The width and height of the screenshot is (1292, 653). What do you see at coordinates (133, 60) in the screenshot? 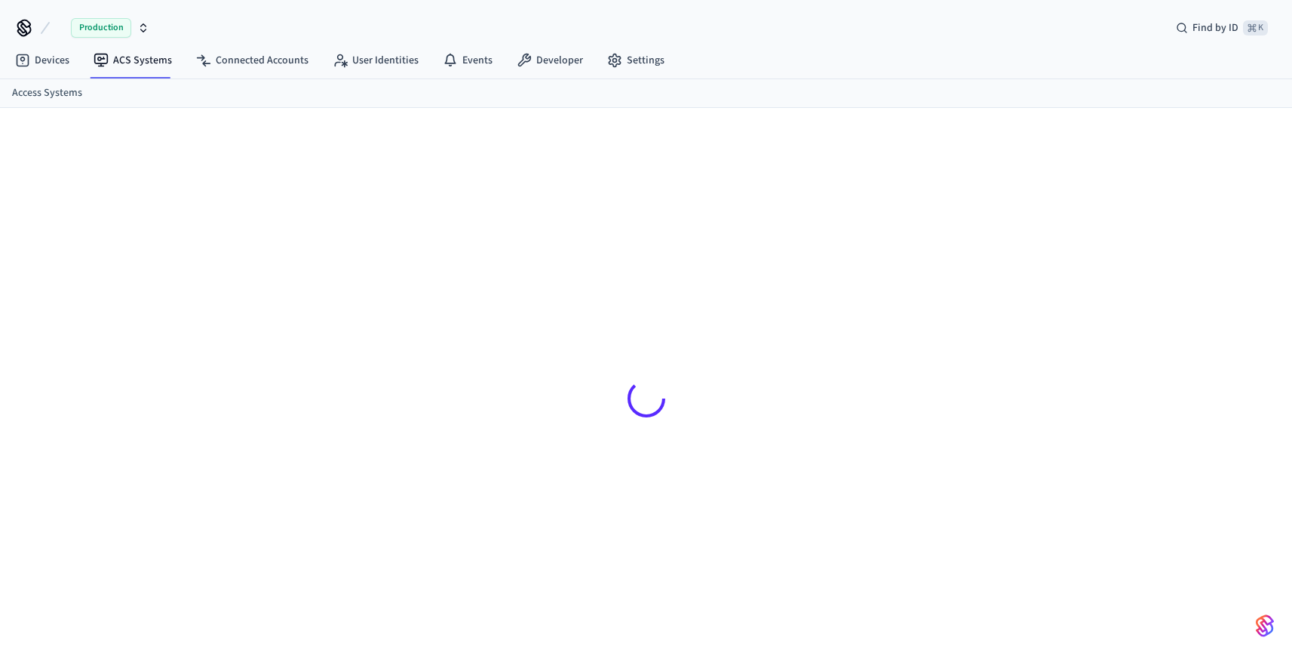
I see `a: ACS Systems` at bounding box center [133, 60].